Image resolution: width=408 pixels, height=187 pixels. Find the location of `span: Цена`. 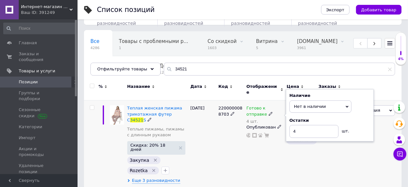

span: Цена is located at coordinates (293, 87).